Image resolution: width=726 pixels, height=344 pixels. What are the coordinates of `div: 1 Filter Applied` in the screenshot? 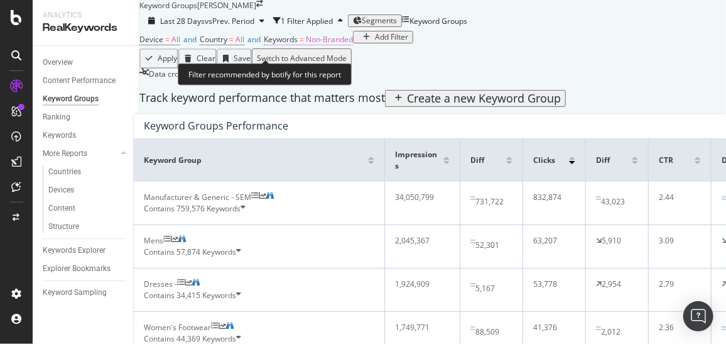 It's located at (307, 21).